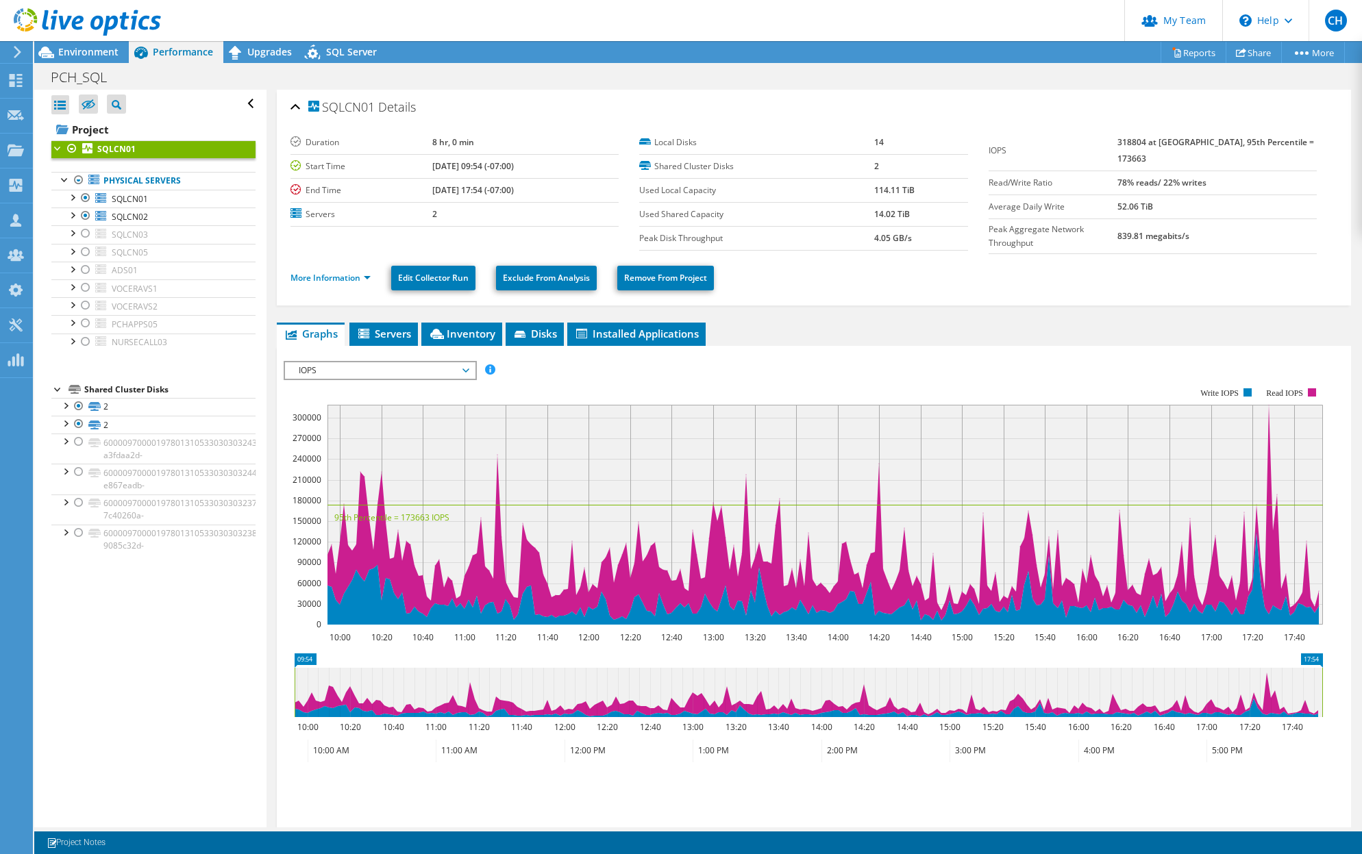 Image resolution: width=1362 pixels, height=854 pixels. Describe the element at coordinates (130, 252) in the screenshot. I see `span: SQLCN05` at that location.